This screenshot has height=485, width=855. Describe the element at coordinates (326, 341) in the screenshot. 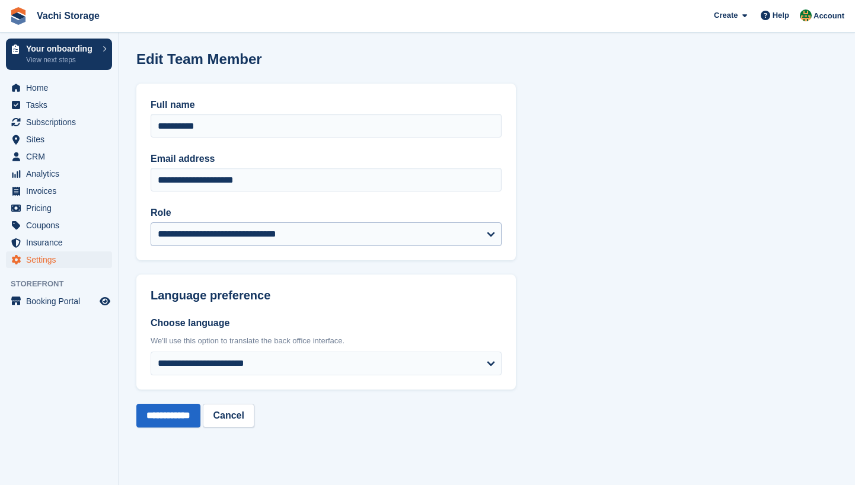

I see `div: We'll use this option to translate the back office interface.` at that location.